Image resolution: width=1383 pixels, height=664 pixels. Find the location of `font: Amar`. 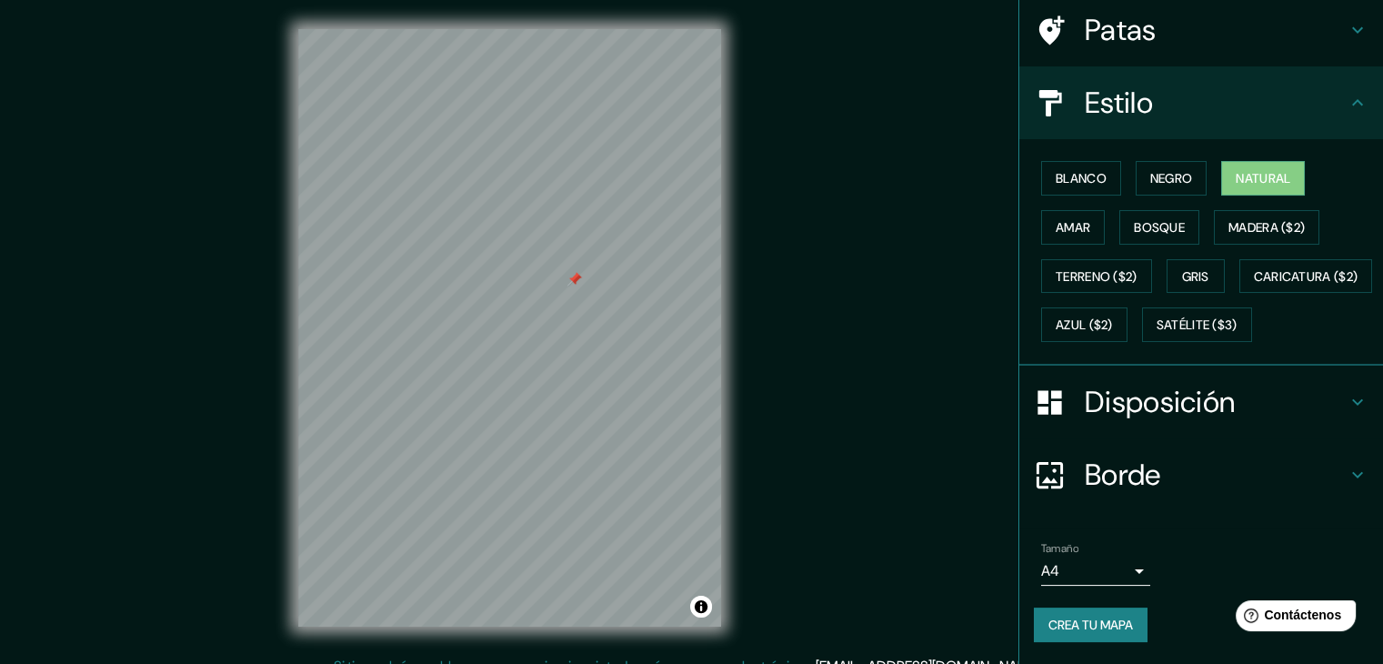

font: Amar is located at coordinates (1073, 227).